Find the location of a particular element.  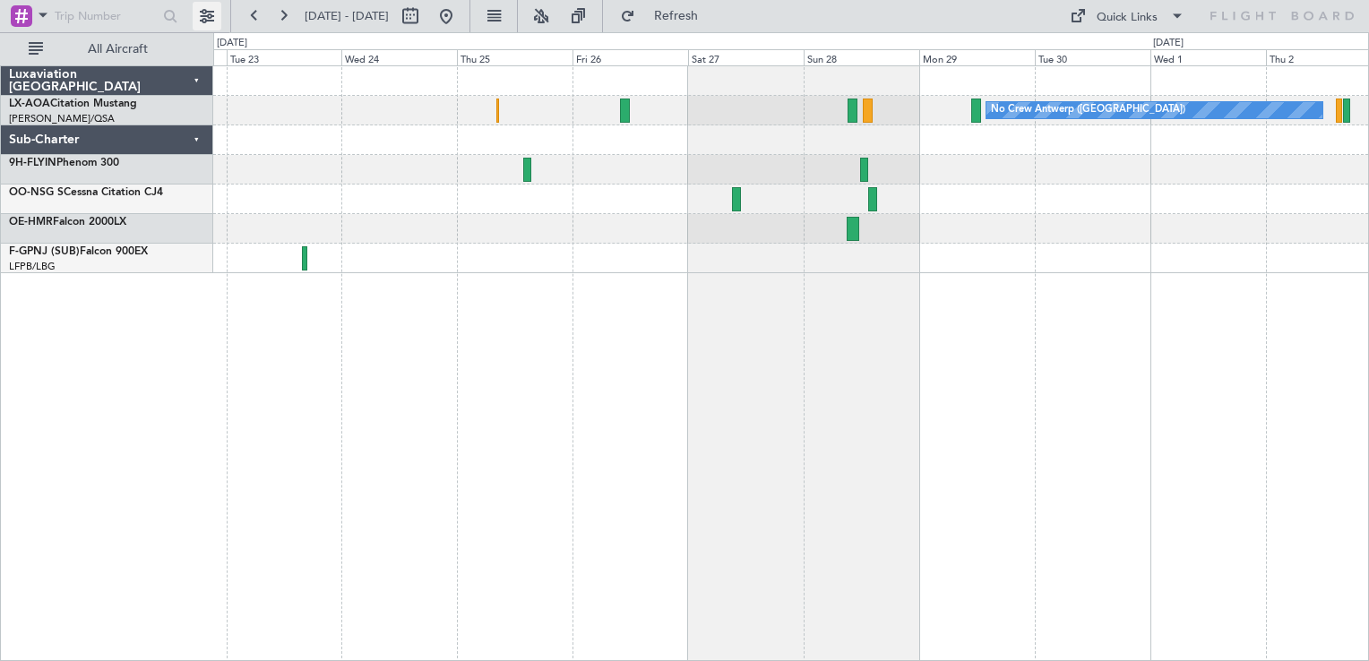

div: Sun 28 is located at coordinates (861, 57).